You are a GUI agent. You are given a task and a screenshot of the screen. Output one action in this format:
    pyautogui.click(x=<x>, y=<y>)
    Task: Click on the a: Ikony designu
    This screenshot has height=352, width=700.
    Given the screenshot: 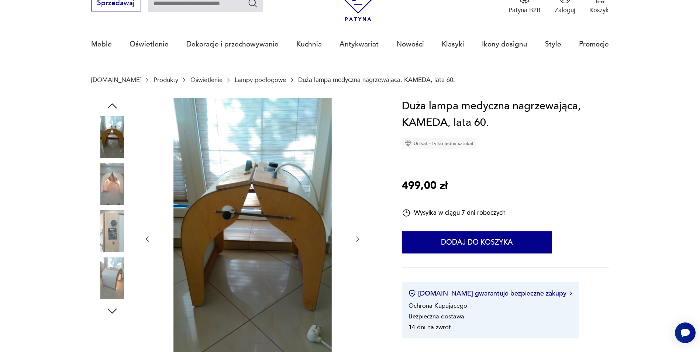 What is the action you would take?
    pyautogui.click(x=505, y=44)
    